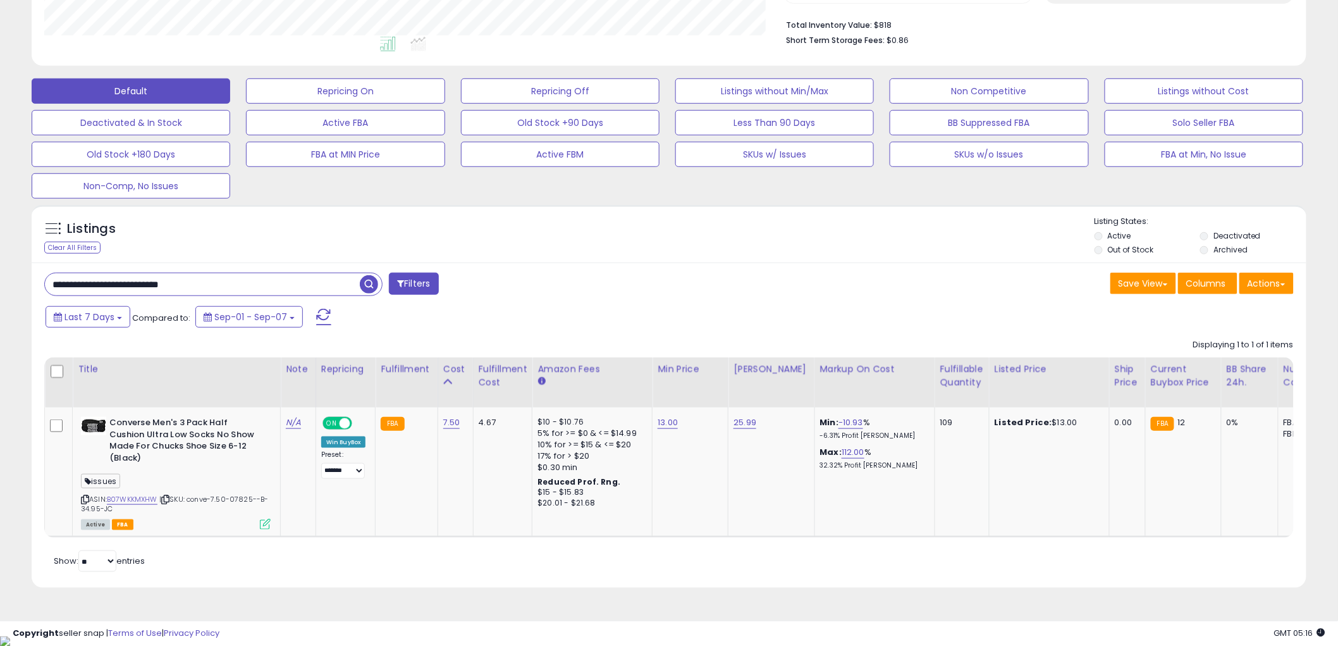 This screenshot has width=1338, height=646. Describe the element at coordinates (88, 317) in the screenshot. I see `button: Last 7 Days` at that location.